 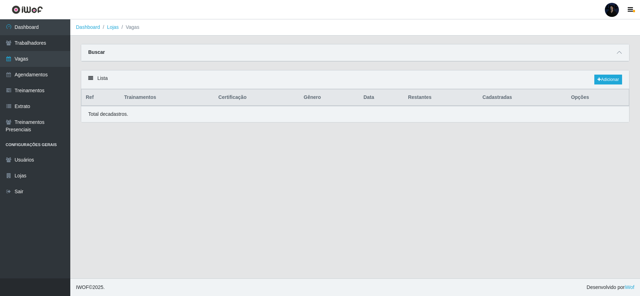 I want to click on a: Dashboard, so click(x=88, y=27).